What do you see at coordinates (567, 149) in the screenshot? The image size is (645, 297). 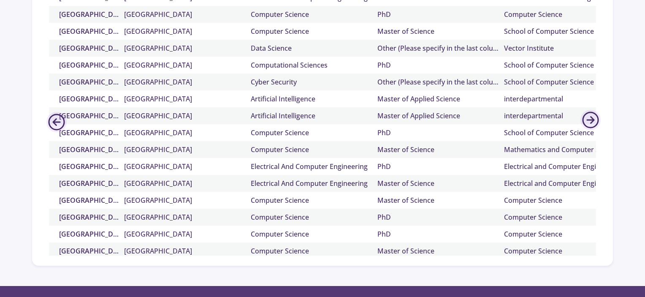 I see `div: Mathematics and Computer Science` at bounding box center [567, 149].